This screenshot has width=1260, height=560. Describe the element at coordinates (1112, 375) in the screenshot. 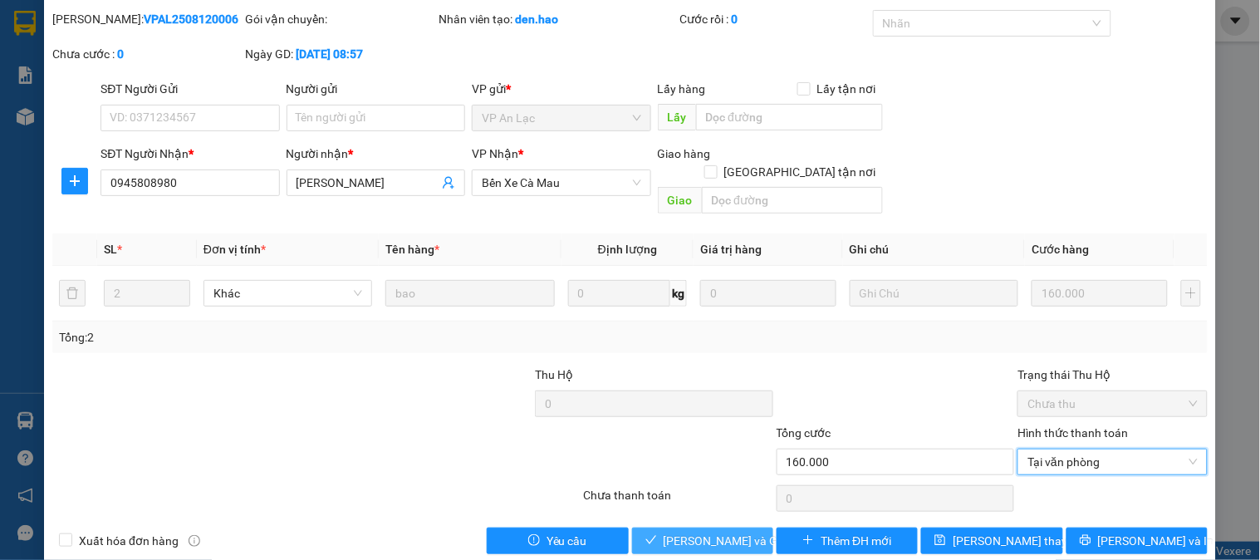

I see `div: Trạng thái Thu Hộ` at that location.